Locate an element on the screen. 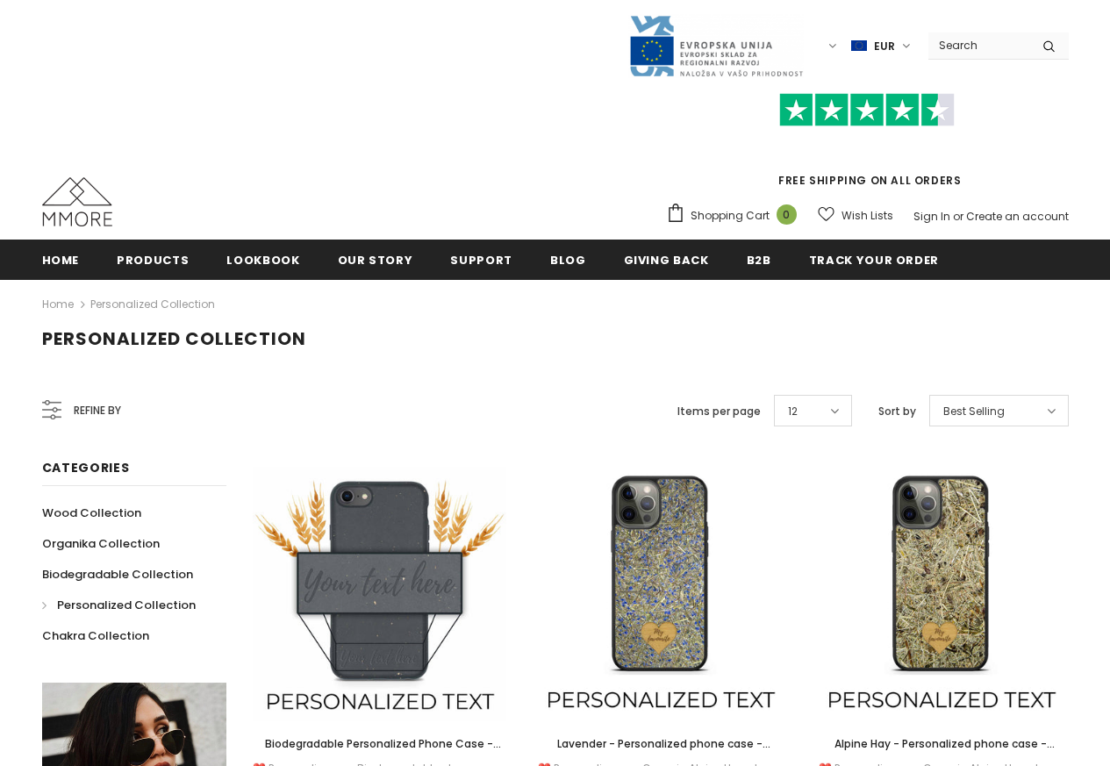  a: Giving back is located at coordinates (666, 259).